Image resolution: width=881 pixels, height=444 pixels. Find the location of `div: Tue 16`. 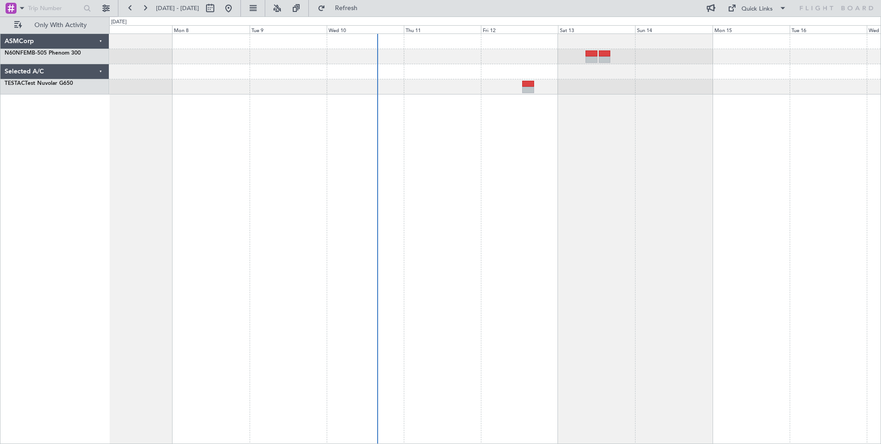

div: Tue 16 is located at coordinates (828, 29).